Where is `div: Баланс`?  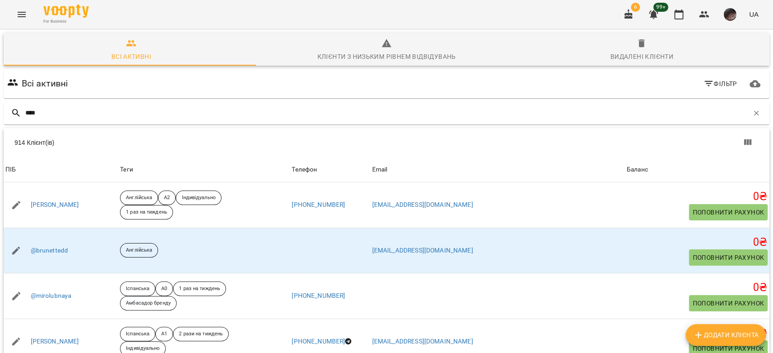
div: Баланс is located at coordinates (638, 170).